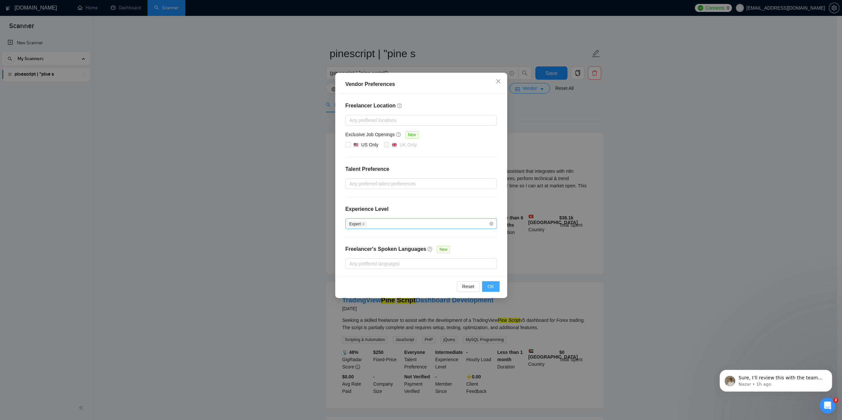 The height and width of the screenshot is (420, 842). I want to click on span: Expert, so click(357, 224).